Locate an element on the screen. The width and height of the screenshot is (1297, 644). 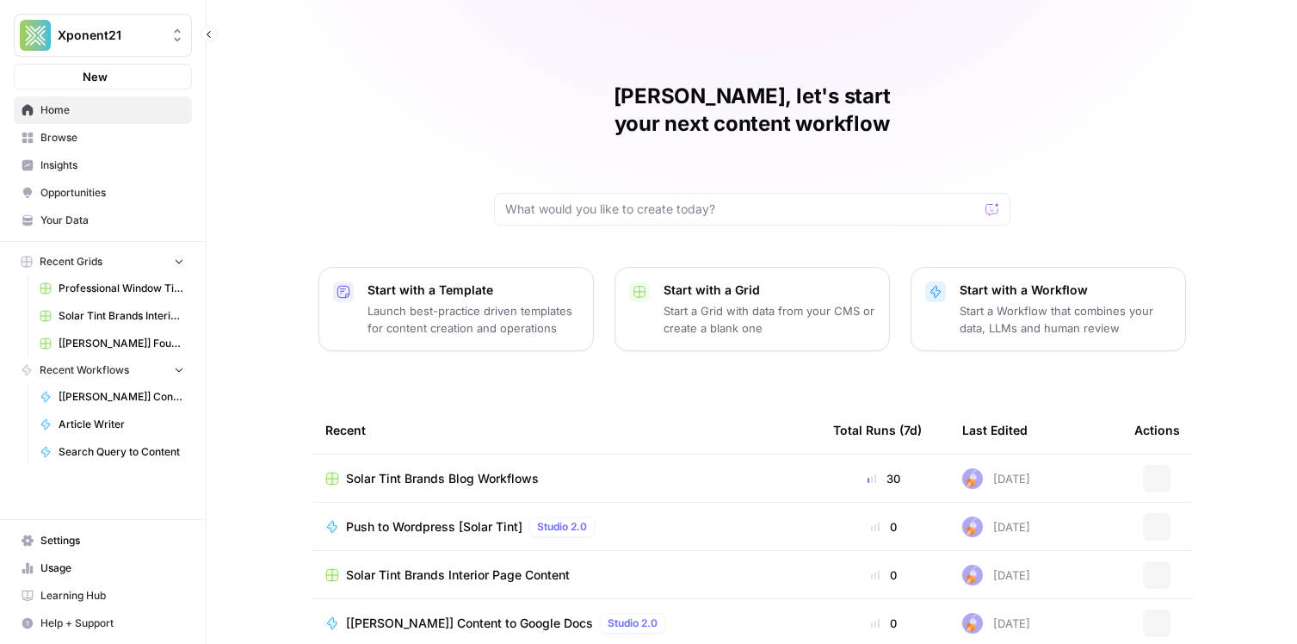
span: Your Data is located at coordinates (112, 220).